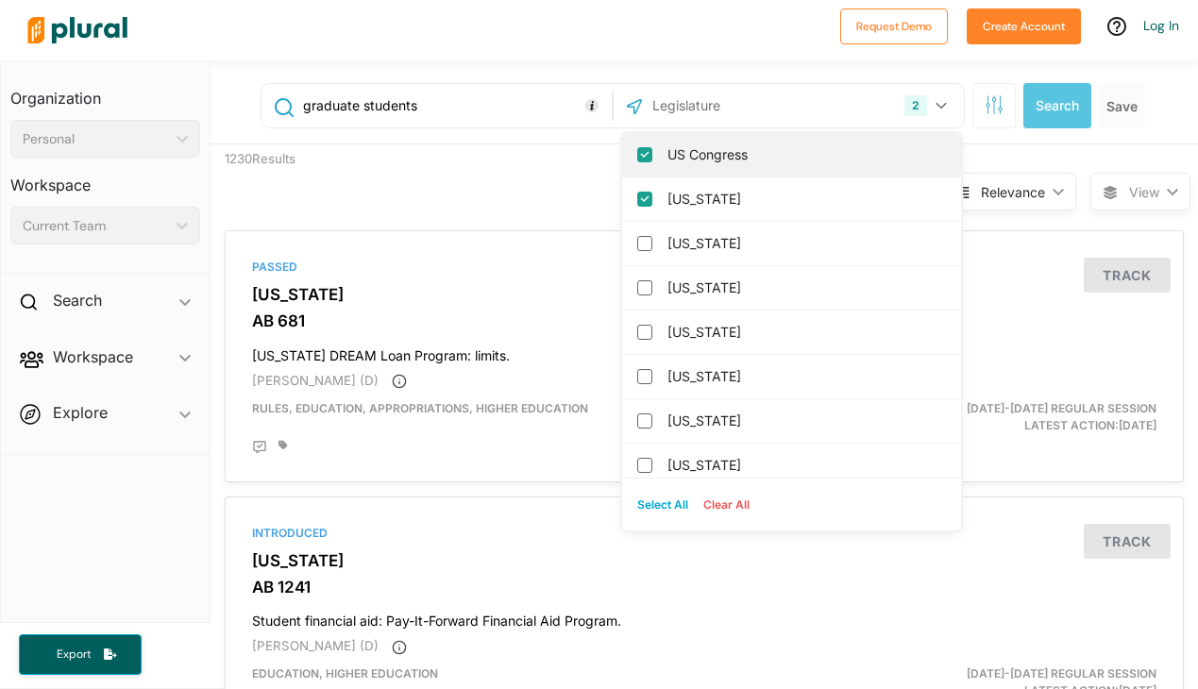 The height and width of the screenshot is (689, 1198). Describe the element at coordinates (454, 106) in the screenshot. I see `input: Enter keywords, bill # or legislator name` at that location.